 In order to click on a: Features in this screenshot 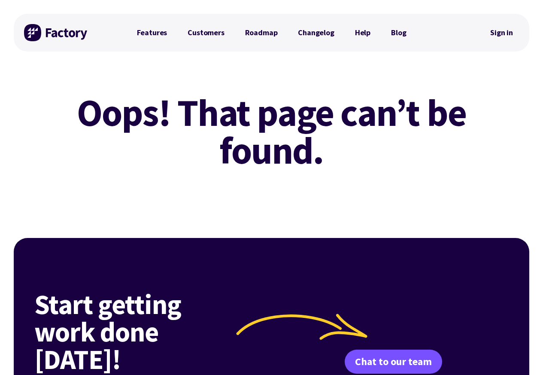, I will do `click(152, 33)`.